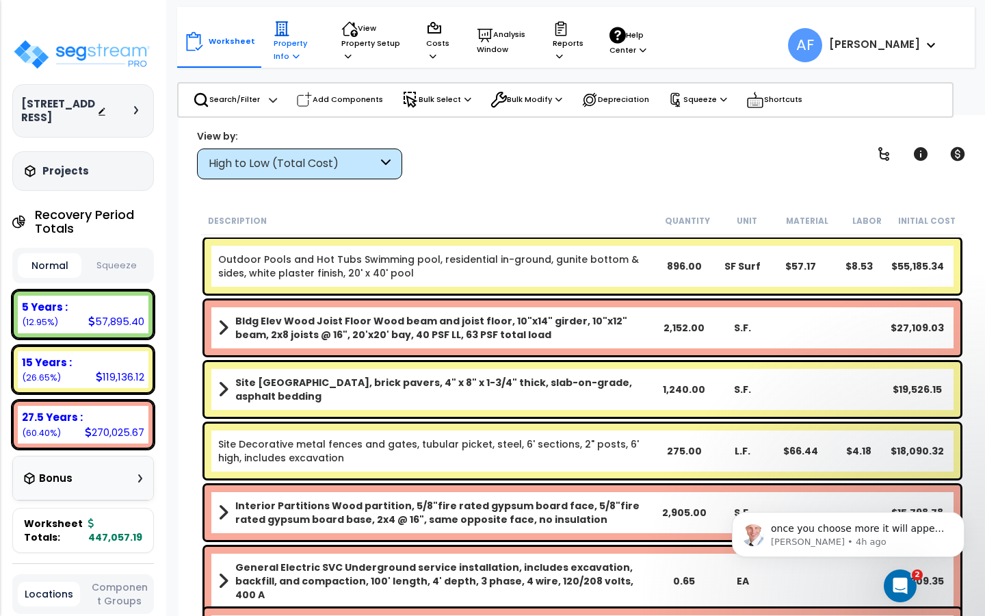  I want to click on div: 2,152.00, so click(684, 328).